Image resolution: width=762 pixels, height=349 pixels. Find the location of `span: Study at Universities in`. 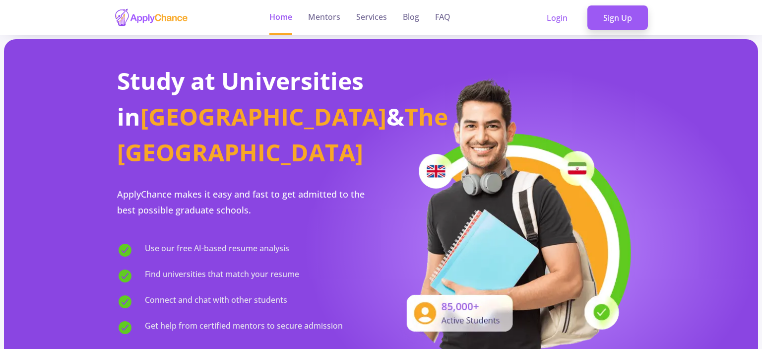

span: Study at Universities in is located at coordinates (240, 98).